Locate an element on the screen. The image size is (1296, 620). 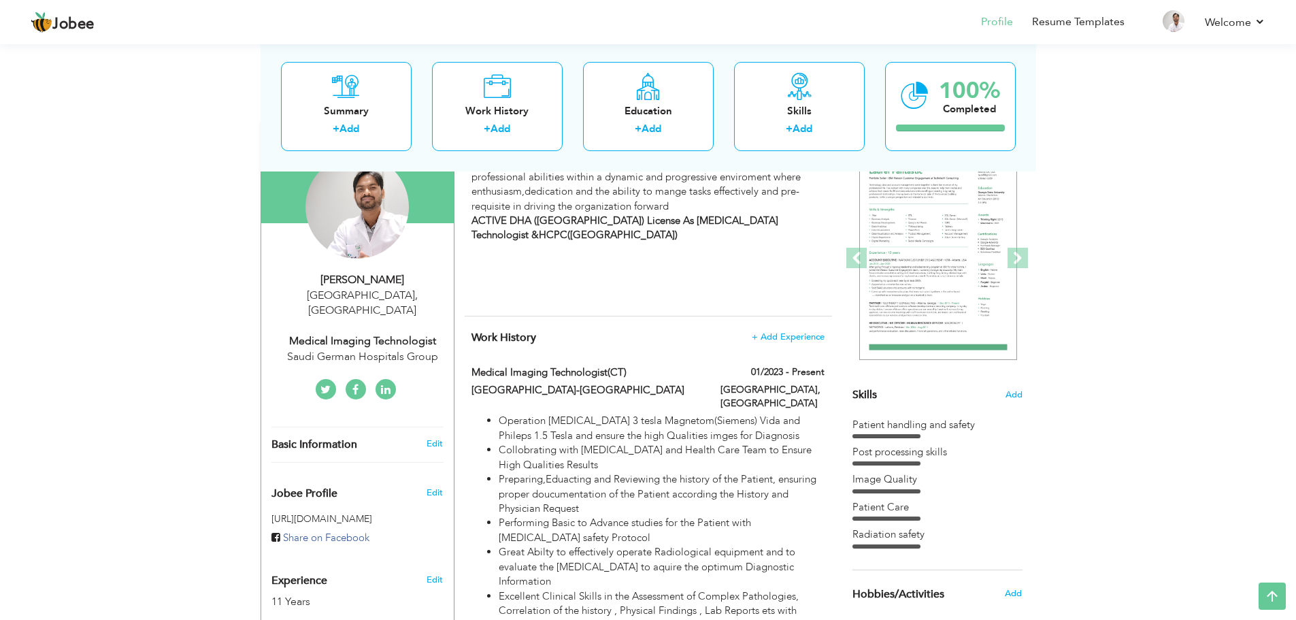
div: 11 Years is located at coordinates (342, 602).